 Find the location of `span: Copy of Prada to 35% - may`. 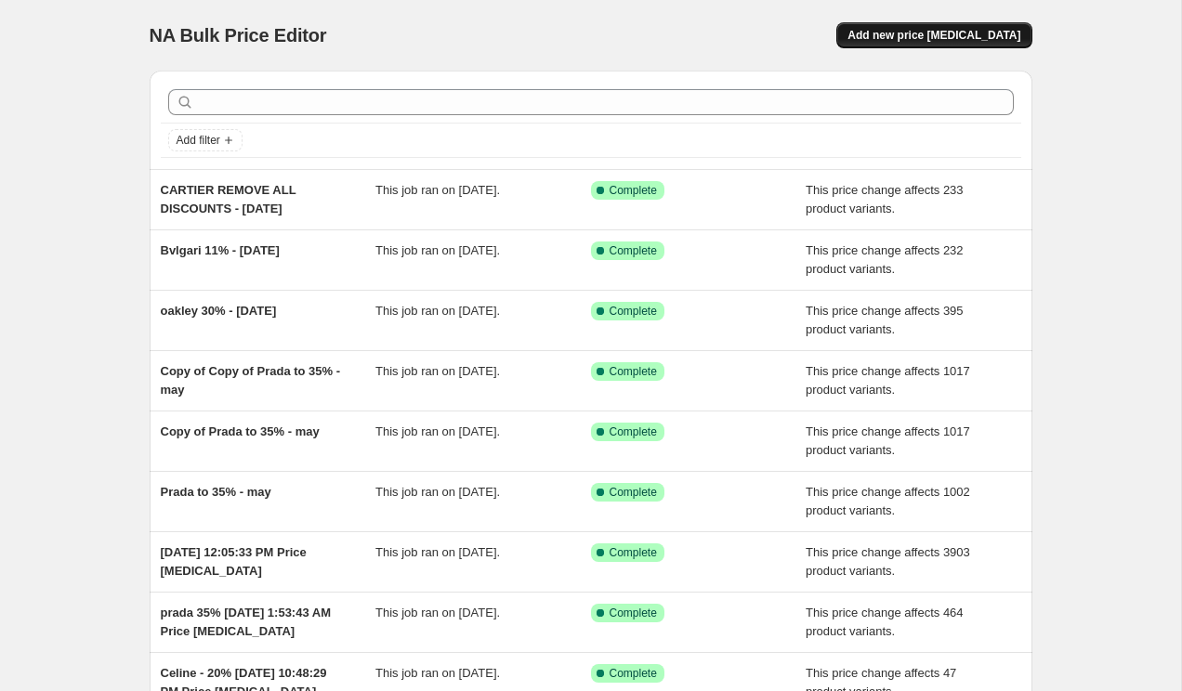

span: Copy of Prada to 35% - may is located at coordinates (240, 431).